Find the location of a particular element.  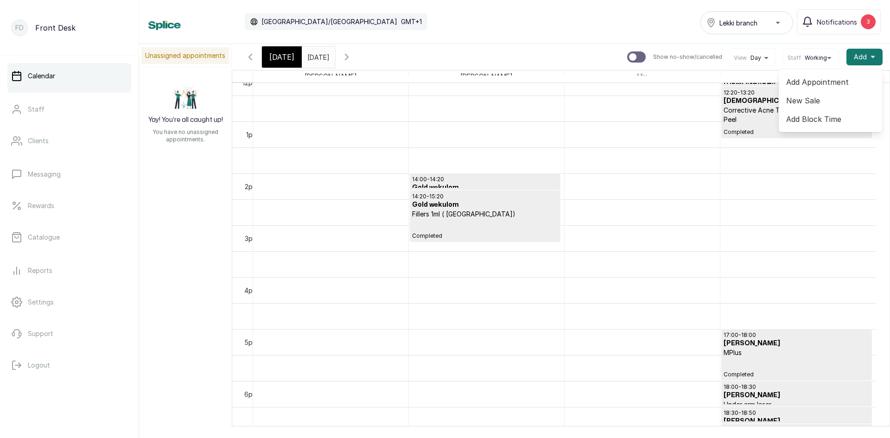

p: 14:20 - 15:20 is located at coordinates (485, 196).